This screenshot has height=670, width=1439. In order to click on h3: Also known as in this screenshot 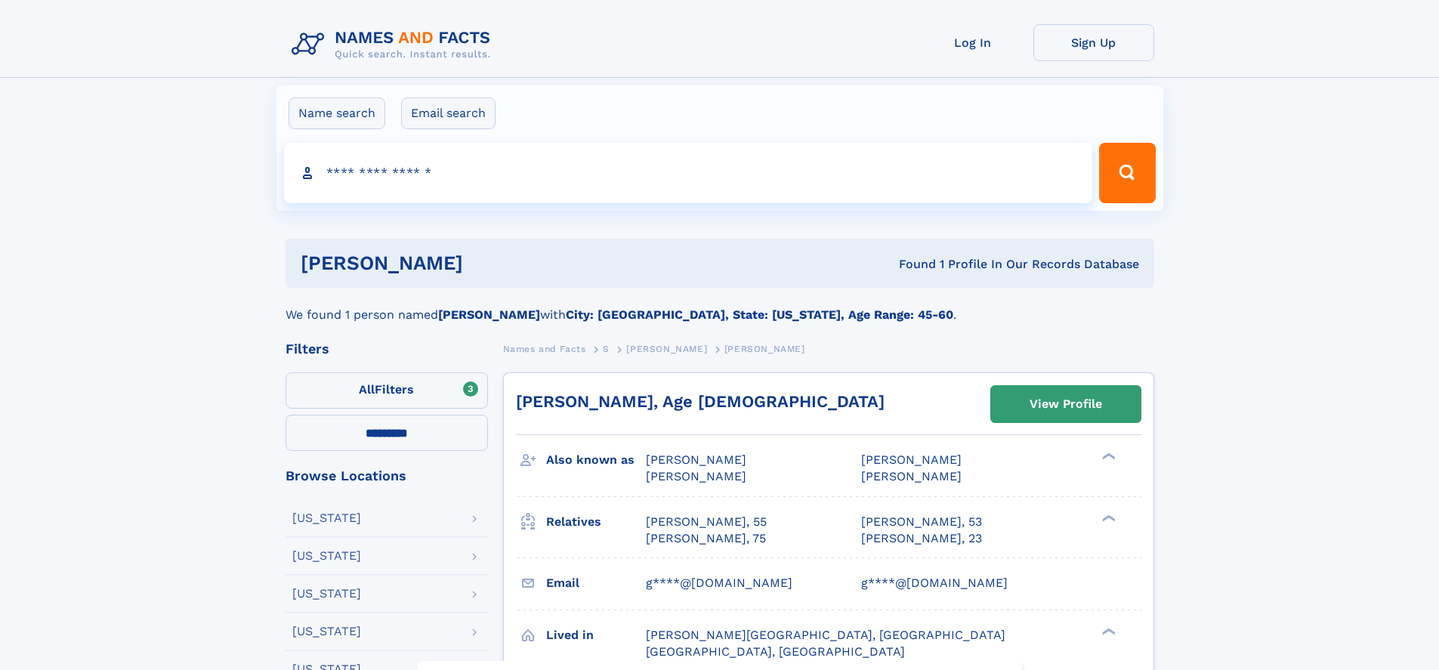, I will do `click(596, 460)`.